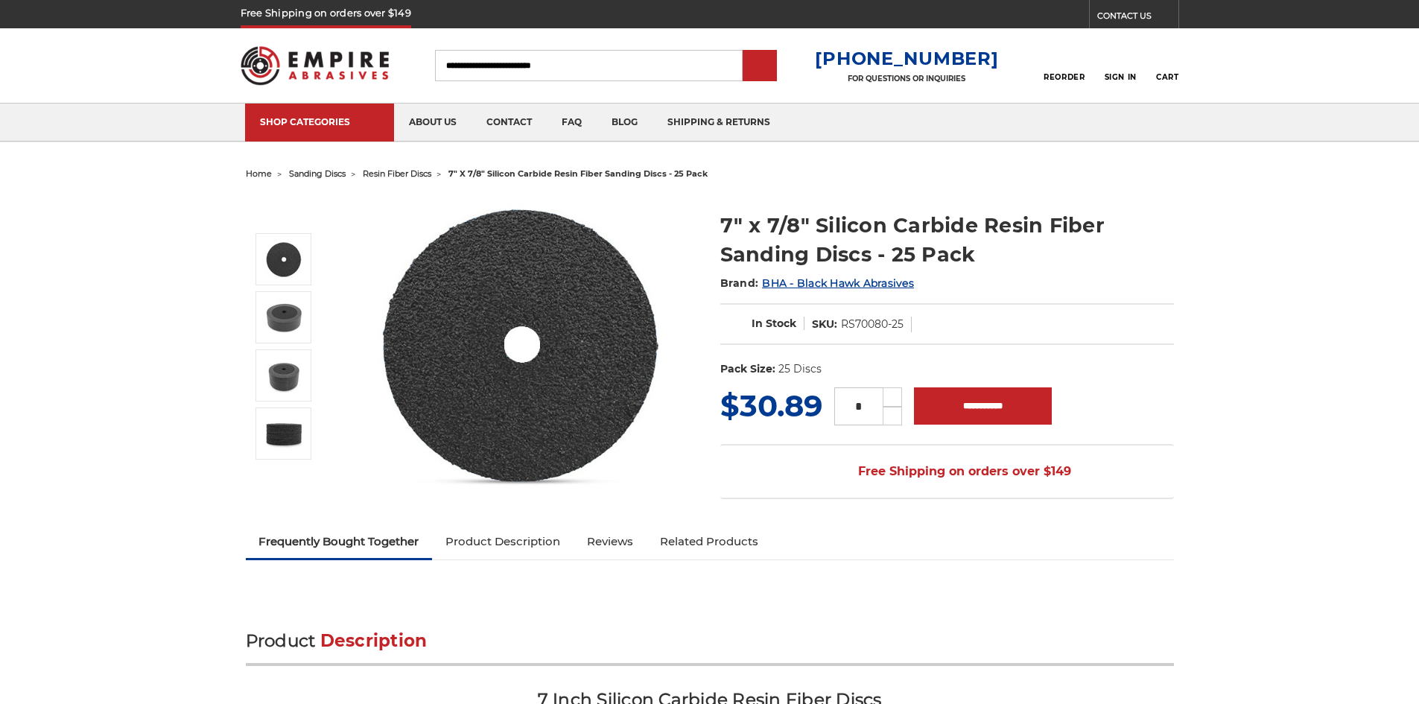  Describe the element at coordinates (610, 541) in the screenshot. I see `a: Reviews` at that location.